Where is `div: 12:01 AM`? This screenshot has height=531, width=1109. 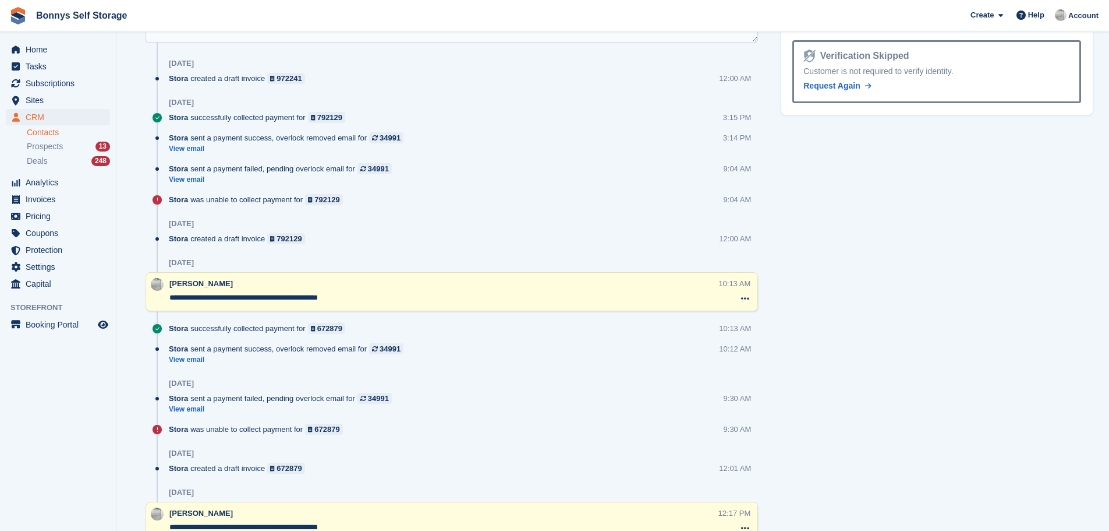 div: 12:01 AM is located at coordinates (735, 468).